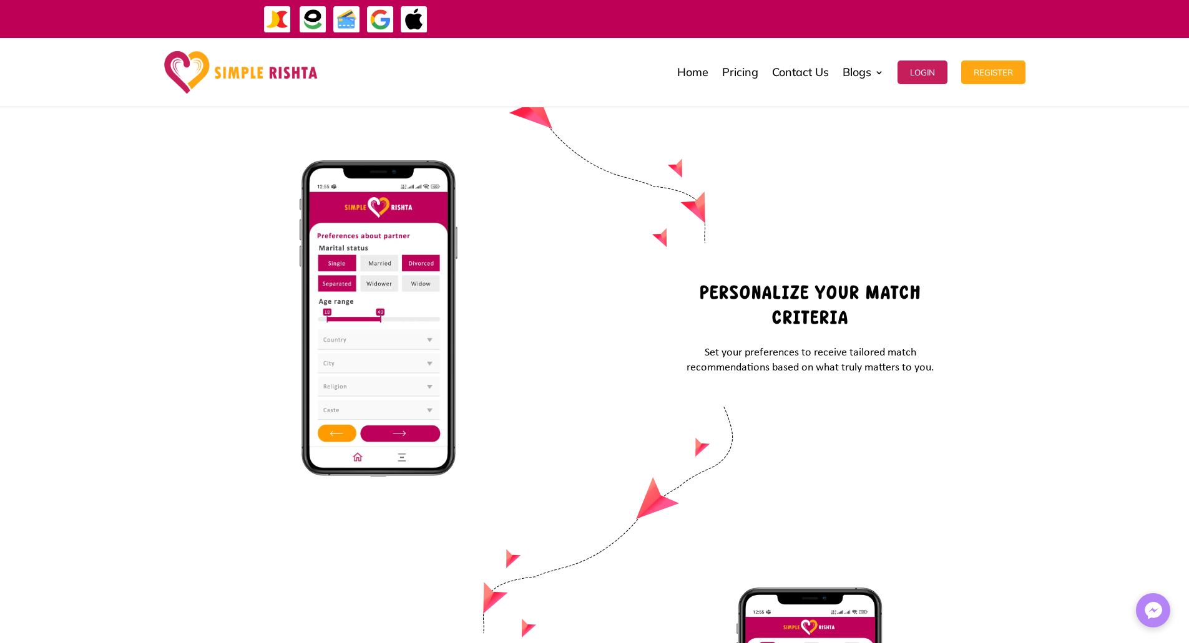  What do you see at coordinates (863, 72) in the screenshot?
I see `a: Blogs` at bounding box center [863, 72].